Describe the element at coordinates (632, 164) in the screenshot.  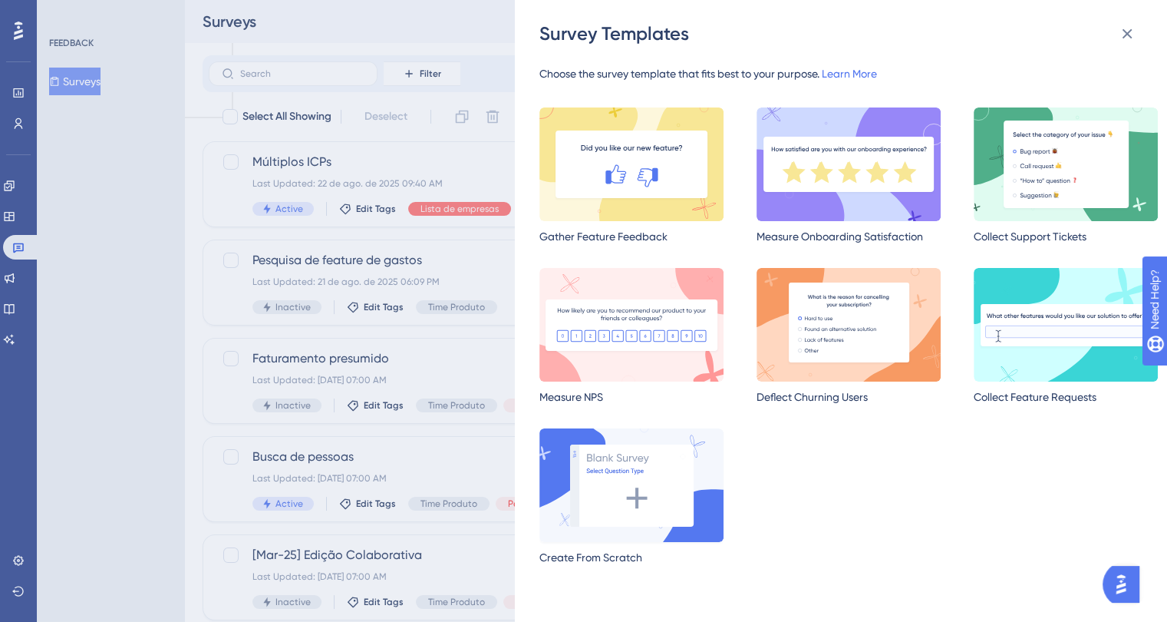
I see `img: gatherFeedback` at that location.